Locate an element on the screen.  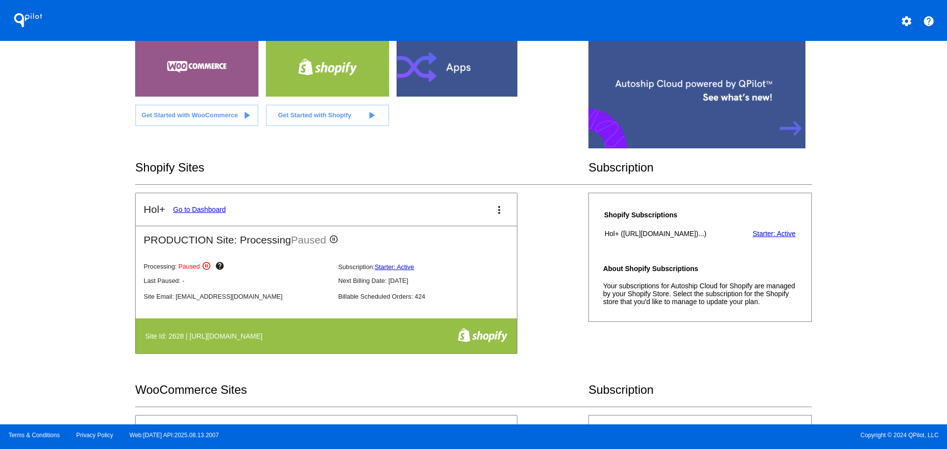
h2: PRODUCTION Site: Processing is located at coordinates (326, 236).